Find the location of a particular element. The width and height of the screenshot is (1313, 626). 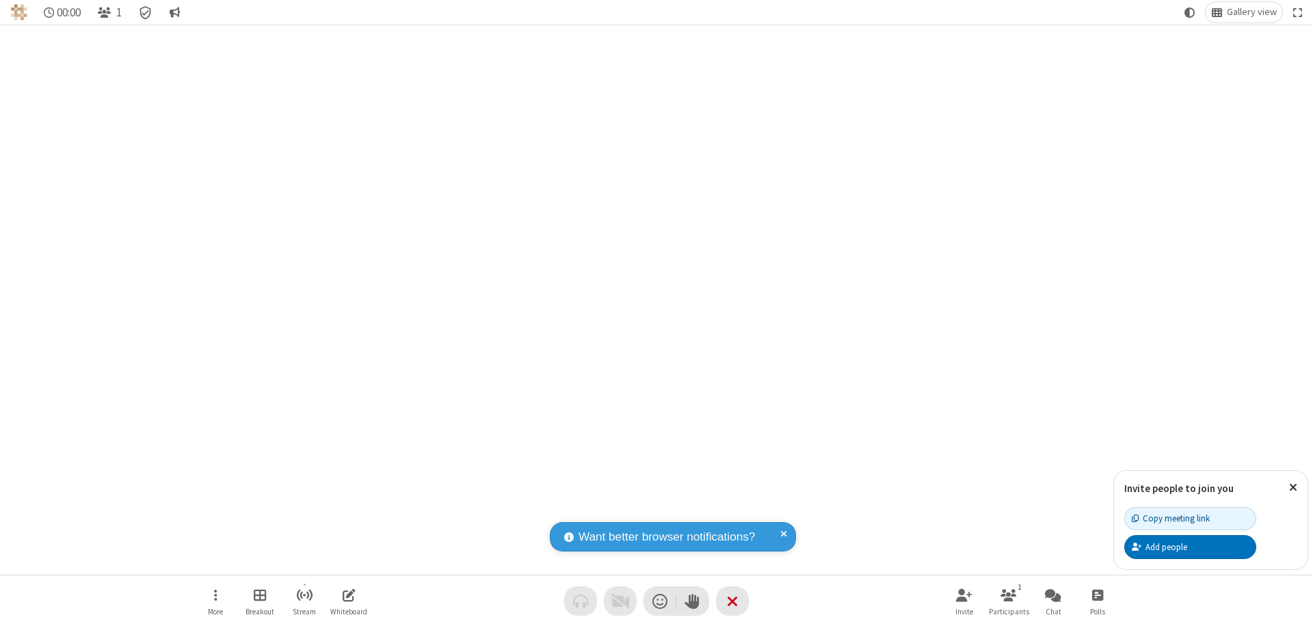

button: Open shared whiteboard is located at coordinates (349, 601).